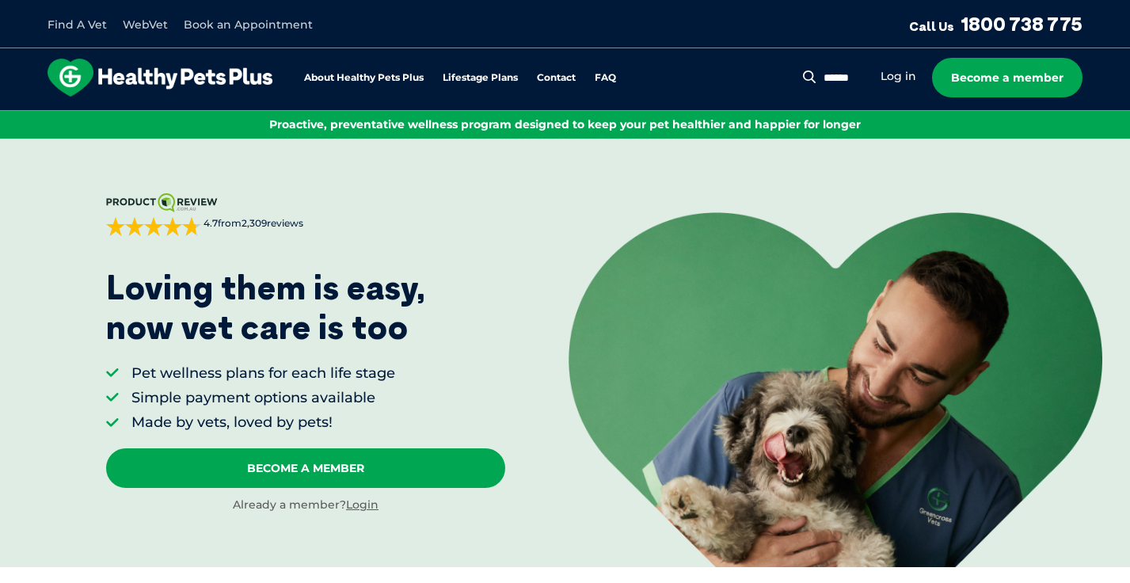 The height and width of the screenshot is (583, 1130). Describe the element at coordinates (272, 223) in the screenshot. I see `span: 2,309 reviews` at that location.